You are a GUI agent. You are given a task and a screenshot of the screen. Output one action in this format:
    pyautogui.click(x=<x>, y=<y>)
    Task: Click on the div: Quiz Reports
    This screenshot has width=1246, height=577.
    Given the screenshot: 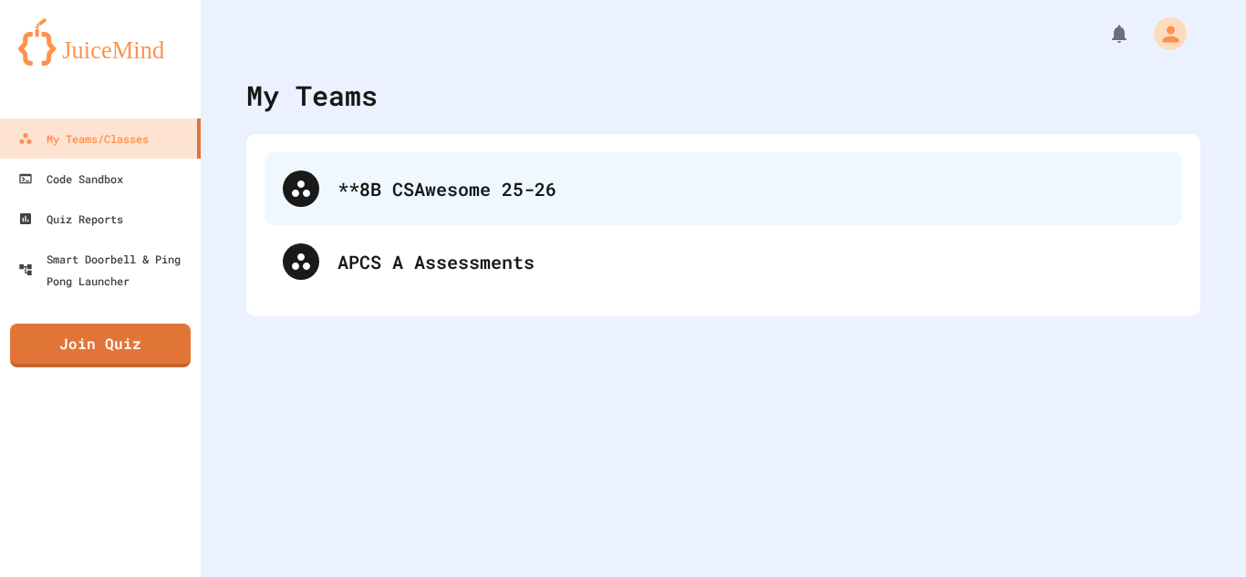 What is the action you would take?
    pyautogui.click(x=70, y=219)
    